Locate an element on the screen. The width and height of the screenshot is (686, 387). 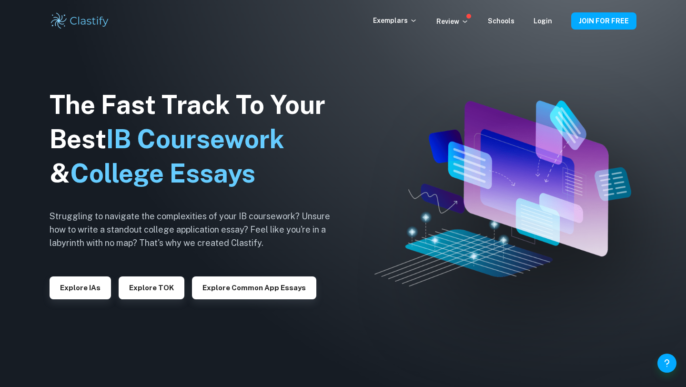
span: College Essays is located at coordinates (162, 173).